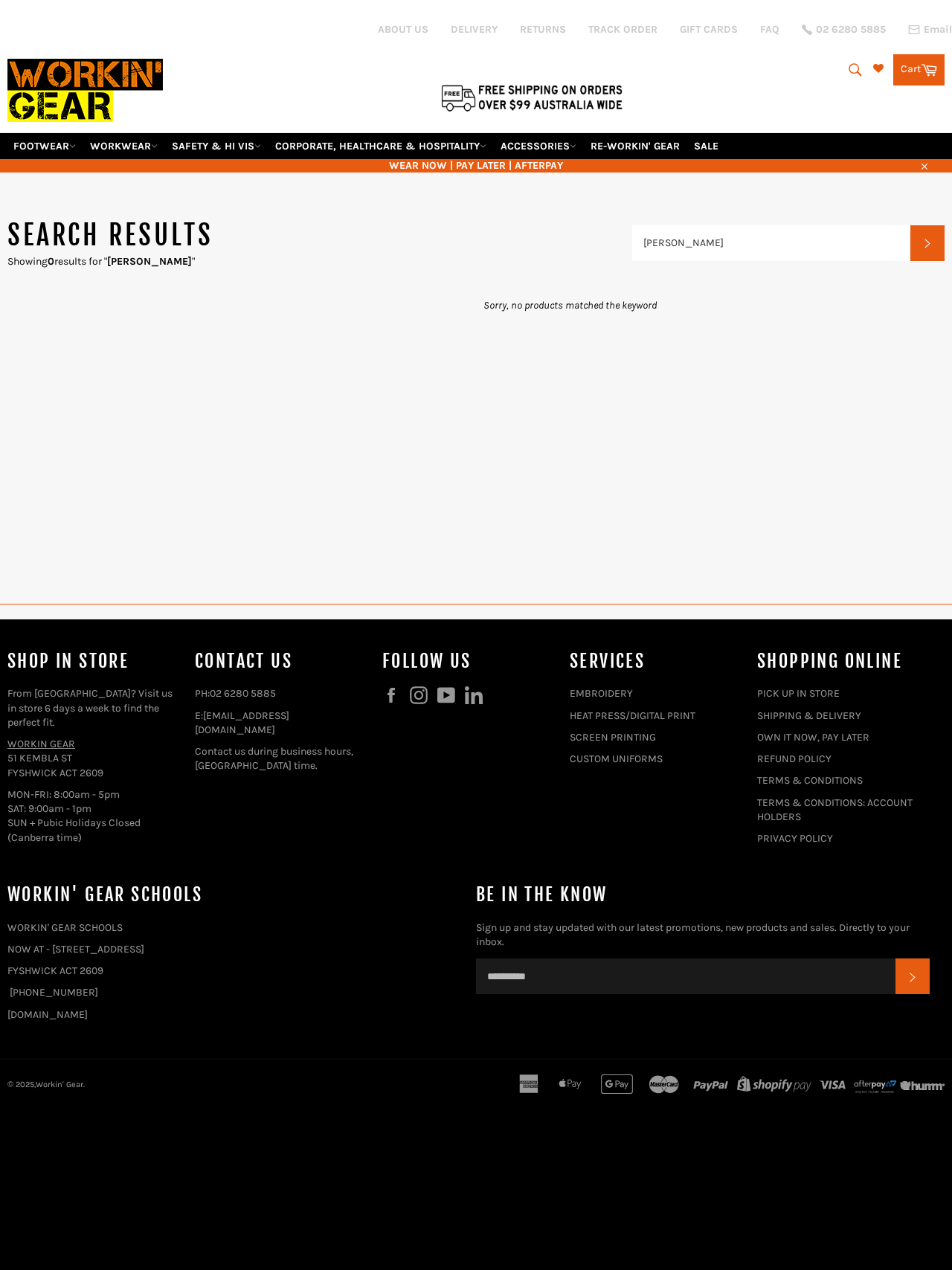 This screenshot has width=952, height=1270. What do you see at coordinates (813, 737) in the screenshot?
I see `a: OWN IT NOW, PAY LATER` at bounding box center [813, 737].